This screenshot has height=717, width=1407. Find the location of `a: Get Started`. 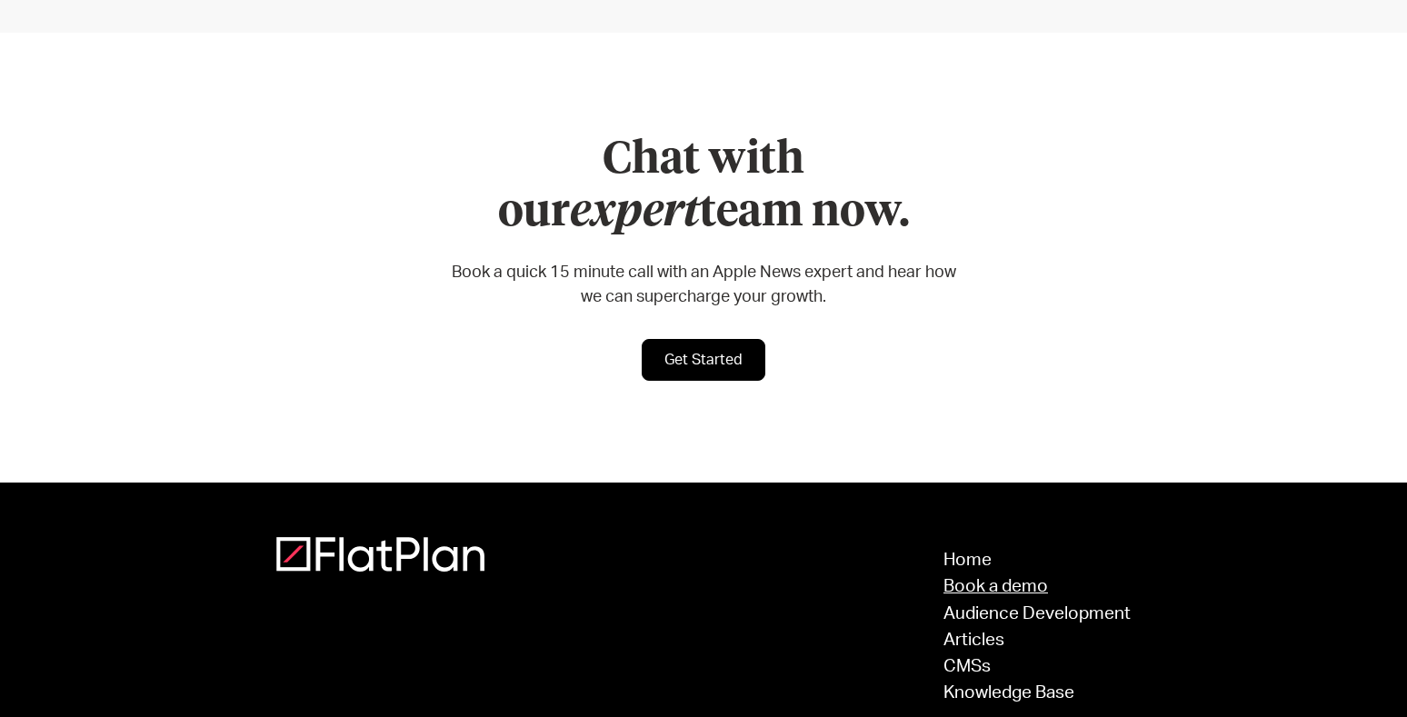

a: Get Started is located at coordinates (704, 360).